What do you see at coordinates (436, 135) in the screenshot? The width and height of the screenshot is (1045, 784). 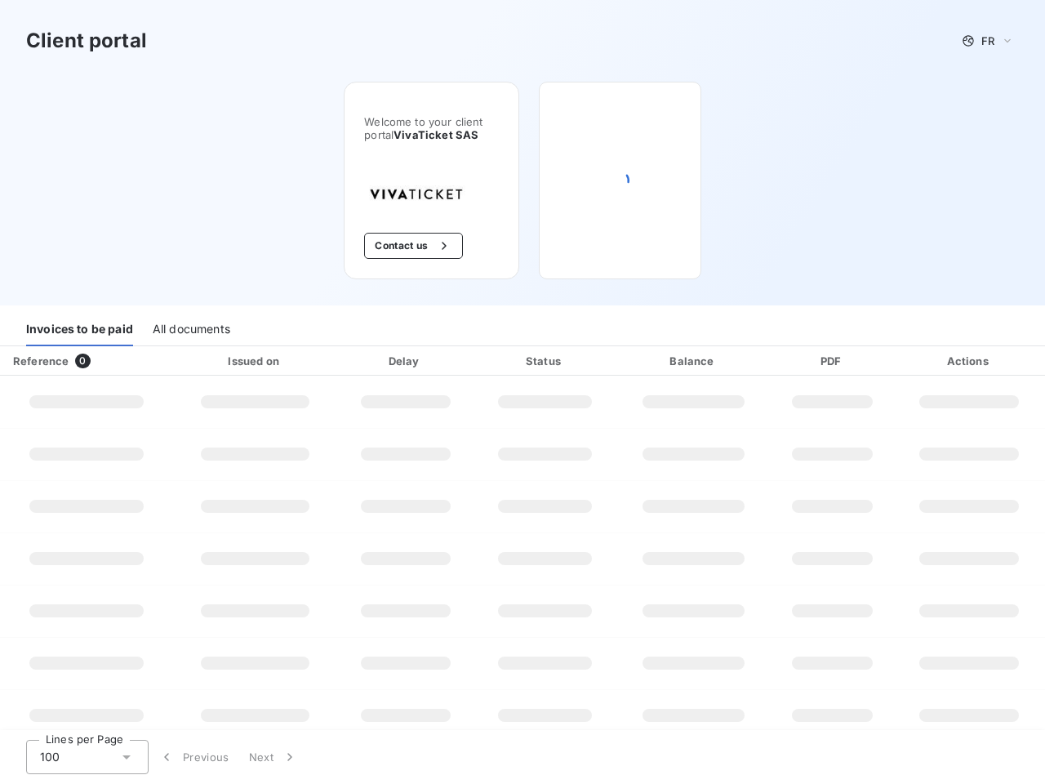 I see `span: VivaTicket SAS` at bounding box center [436, 135].